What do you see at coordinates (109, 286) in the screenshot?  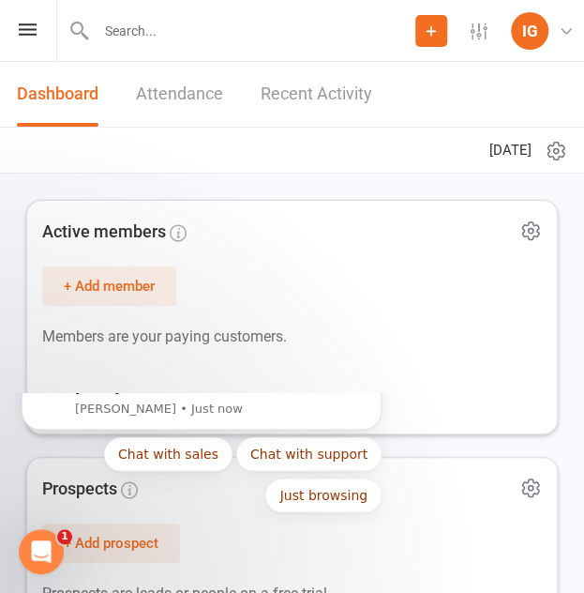 I see `button: + Add member` at bounding box center [109, 286].